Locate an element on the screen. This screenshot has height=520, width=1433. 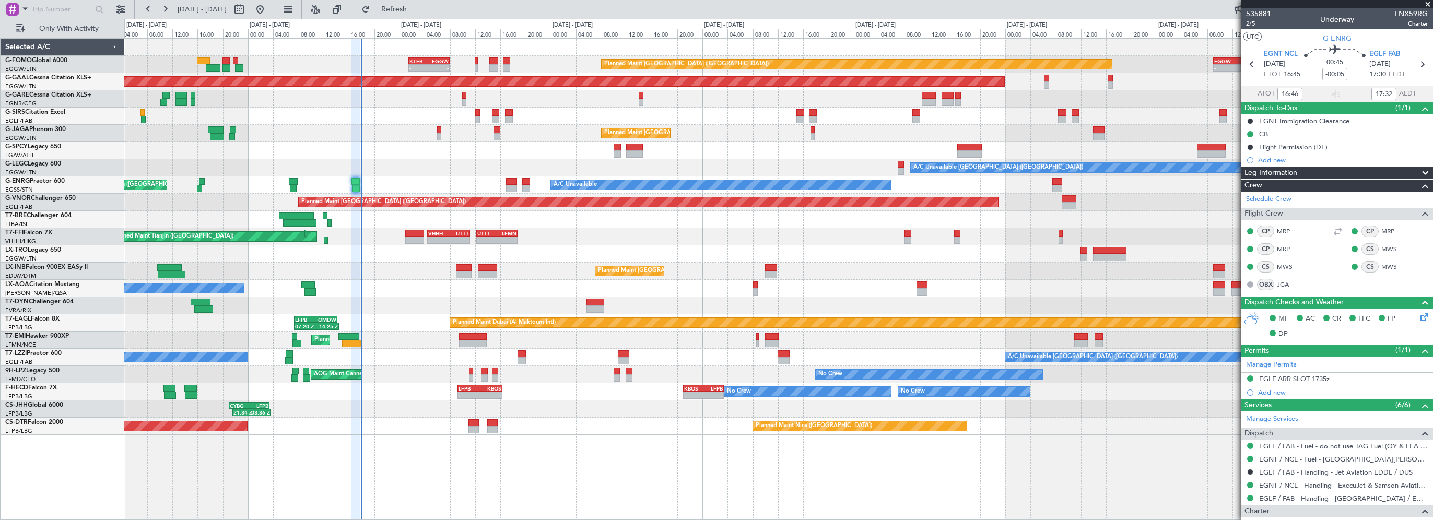
div: 03:36 Z is located at coordinates (260, 412).